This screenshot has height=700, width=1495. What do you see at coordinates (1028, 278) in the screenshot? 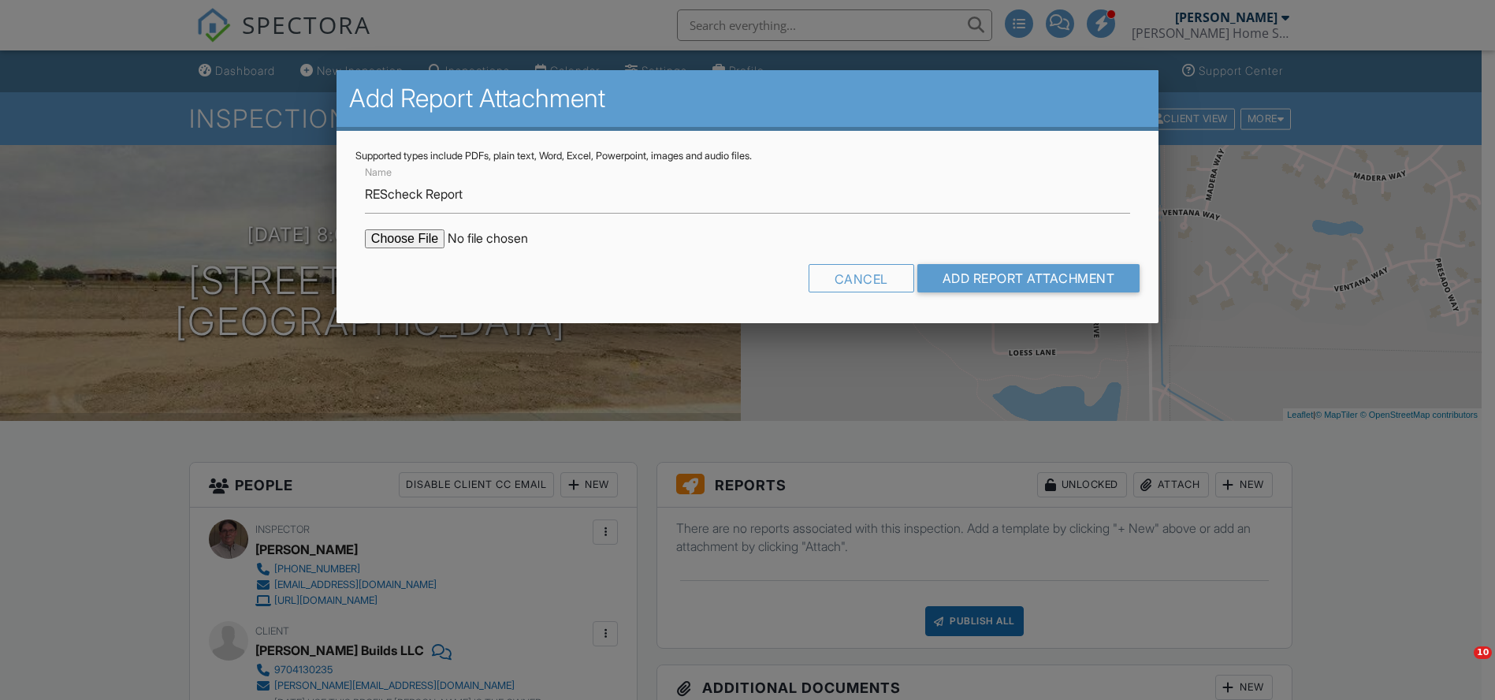
I see `input: Add Report Attachment` at bounding box center [1028, 278].